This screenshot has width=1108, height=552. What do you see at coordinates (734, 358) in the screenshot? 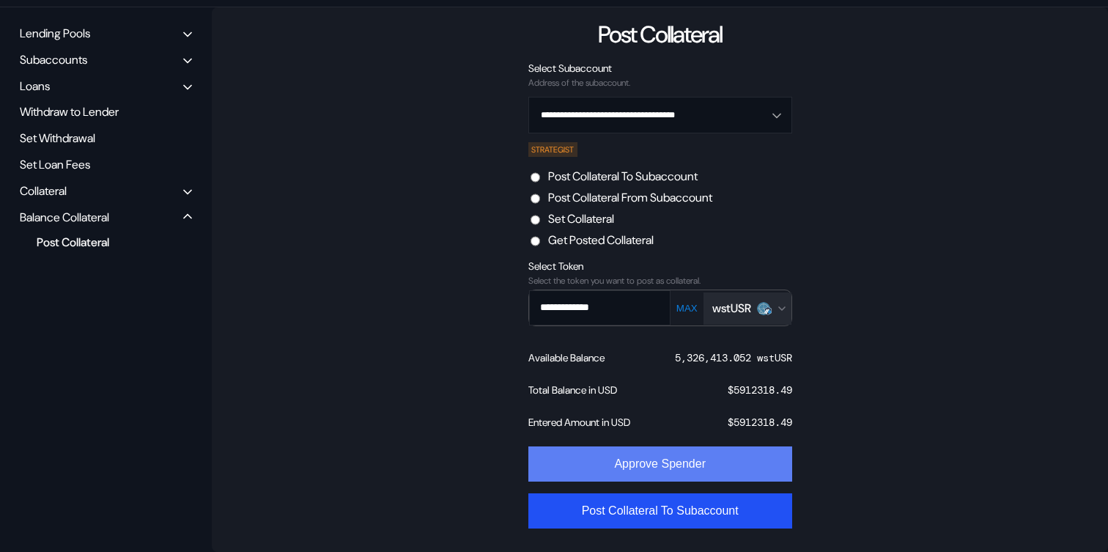
I see `div: 5,326,413.052 wstUSR` at bounding box center [734, 358].